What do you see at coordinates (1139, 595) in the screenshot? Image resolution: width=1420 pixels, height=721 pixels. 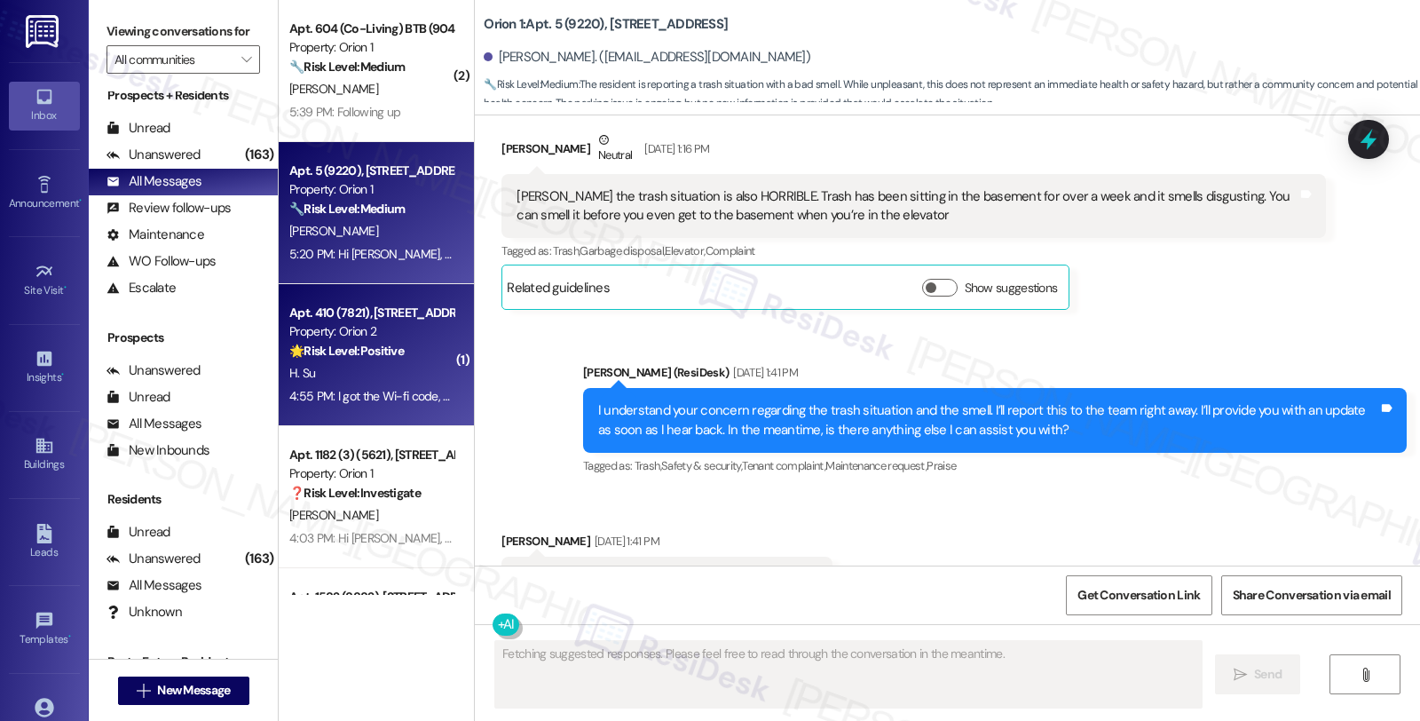 I see `span: Get Conversation Link` at bounding box center [1139, 595].